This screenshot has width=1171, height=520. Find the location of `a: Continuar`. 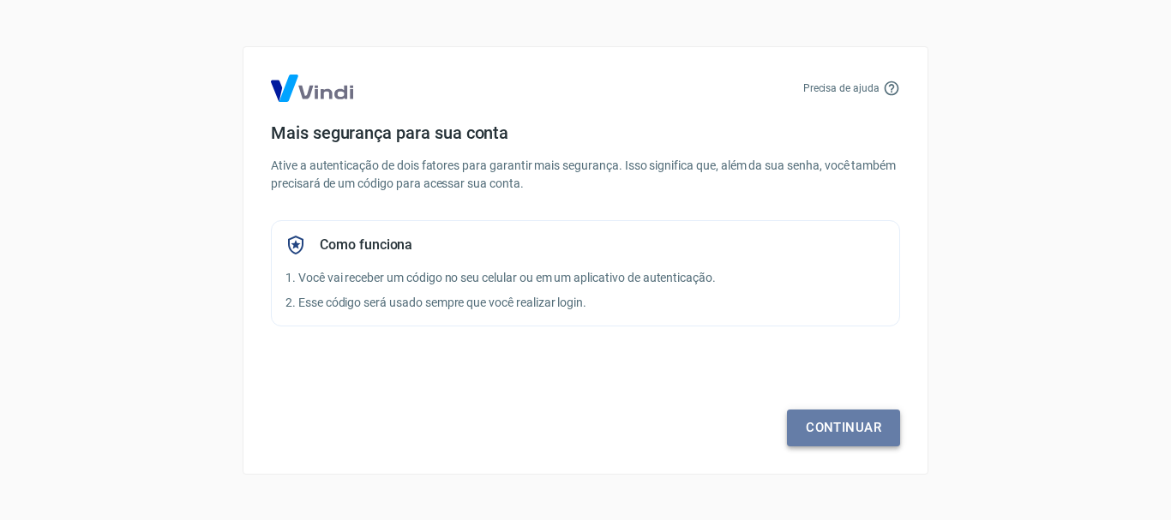

a: Continuar is located at coordinates (844, 428).